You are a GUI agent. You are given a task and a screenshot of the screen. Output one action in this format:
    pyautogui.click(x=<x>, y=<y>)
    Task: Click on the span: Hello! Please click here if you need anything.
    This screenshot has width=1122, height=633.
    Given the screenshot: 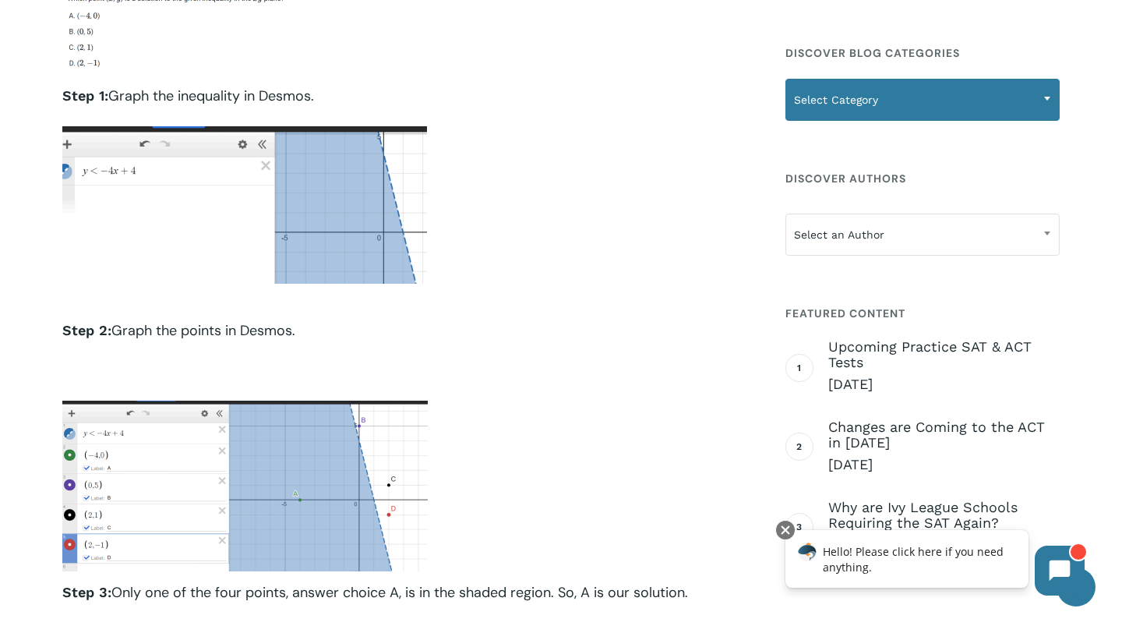 What is the action you would take?
    pyautogui.click(x=144, y=41)
    